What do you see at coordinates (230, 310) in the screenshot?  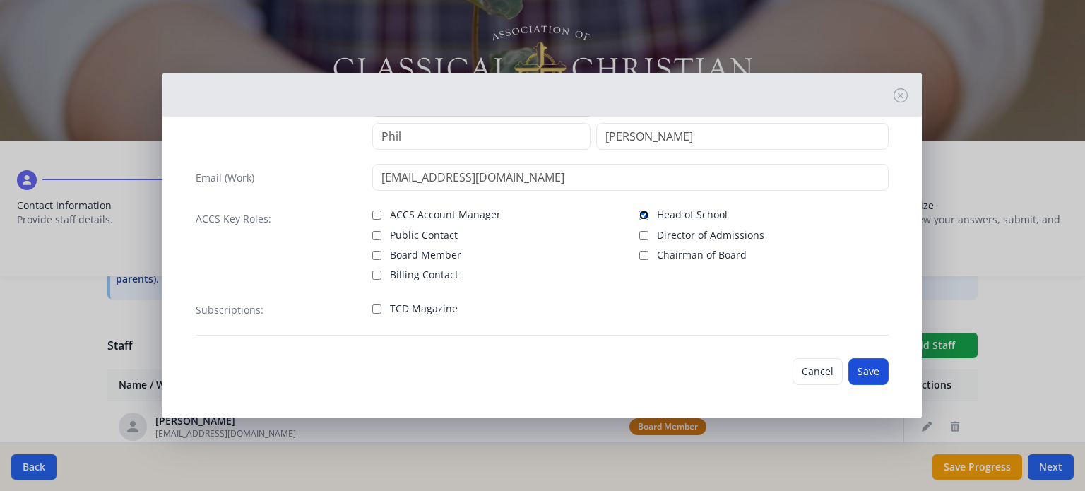 I see `label: Subscriptions:` at bounding box center [230, 310].